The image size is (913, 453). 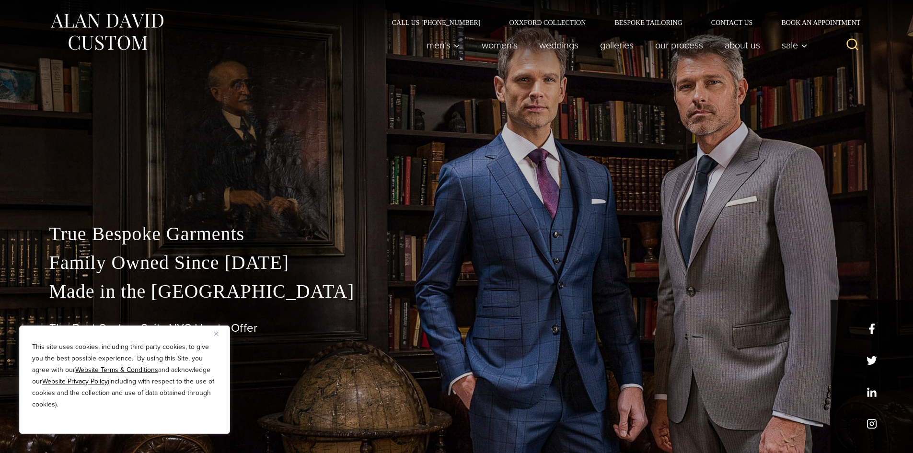 What do you see at coordinates (216, 333) in the screenshot?
I see `img: Close` at bounding box center [216, 333].